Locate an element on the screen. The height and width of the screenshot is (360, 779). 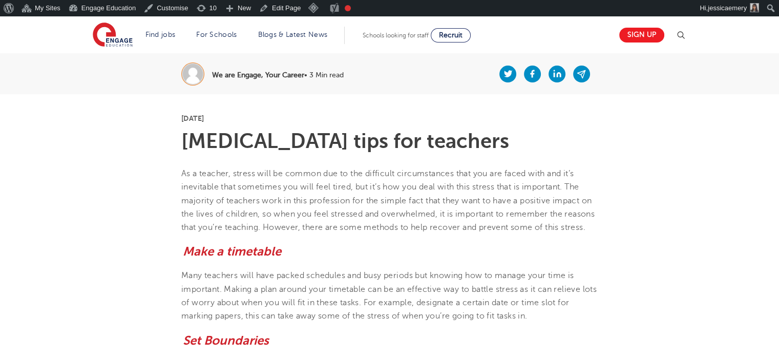
span: jessicaemery is located at coordinates (728, 8).